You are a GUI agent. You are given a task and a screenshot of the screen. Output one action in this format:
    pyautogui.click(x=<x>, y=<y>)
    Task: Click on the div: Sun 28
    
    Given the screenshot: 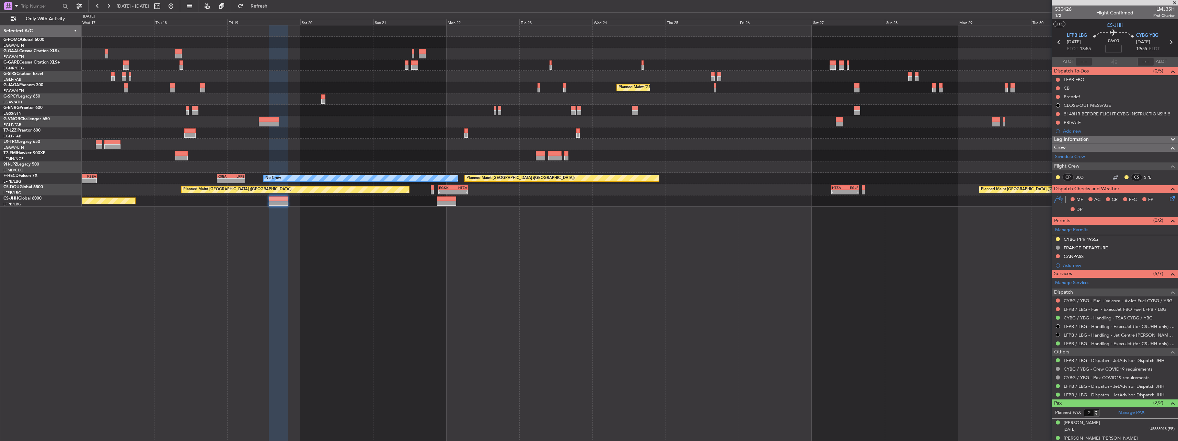 What is the action you would take?
    pyautogui.click(x=922, y=22)
    